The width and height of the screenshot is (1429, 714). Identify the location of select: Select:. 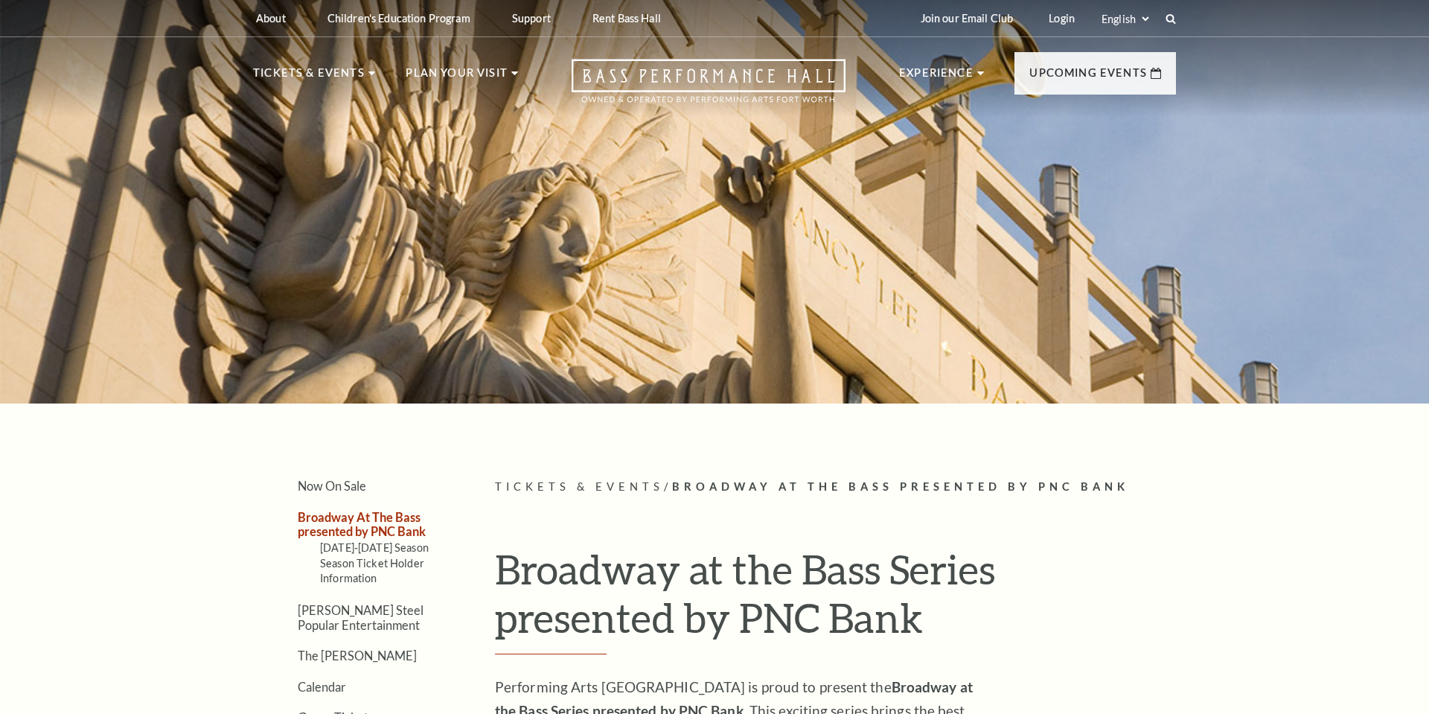
(1125, 19).